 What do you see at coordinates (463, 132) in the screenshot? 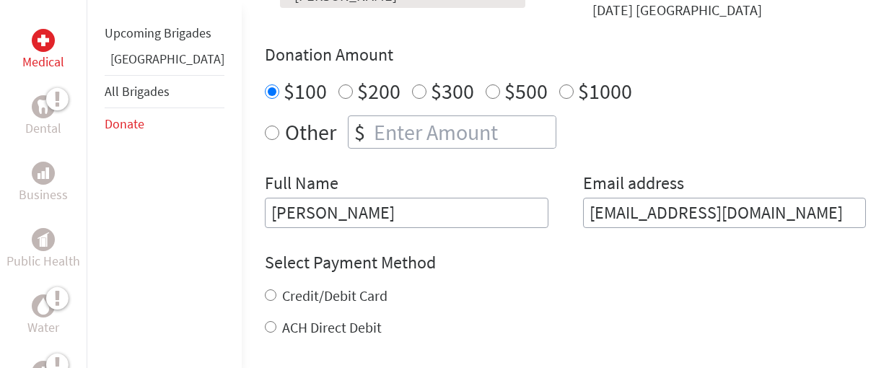
I see `input: Enter Amount` at bounding box center [463, 132].